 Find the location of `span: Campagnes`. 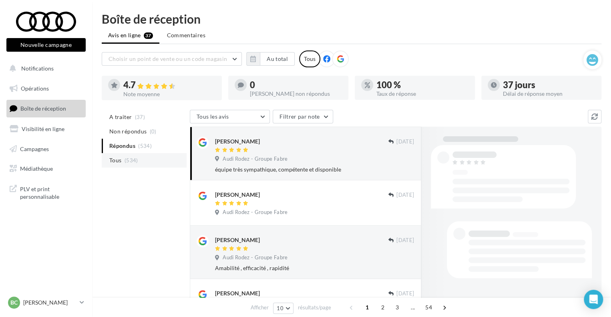

span: Campagnes is located at coordinates (34, 148).